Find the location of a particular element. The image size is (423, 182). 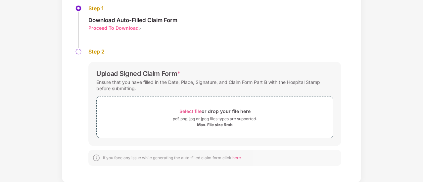

div: Step 1 is located at coordinates (133, 8).